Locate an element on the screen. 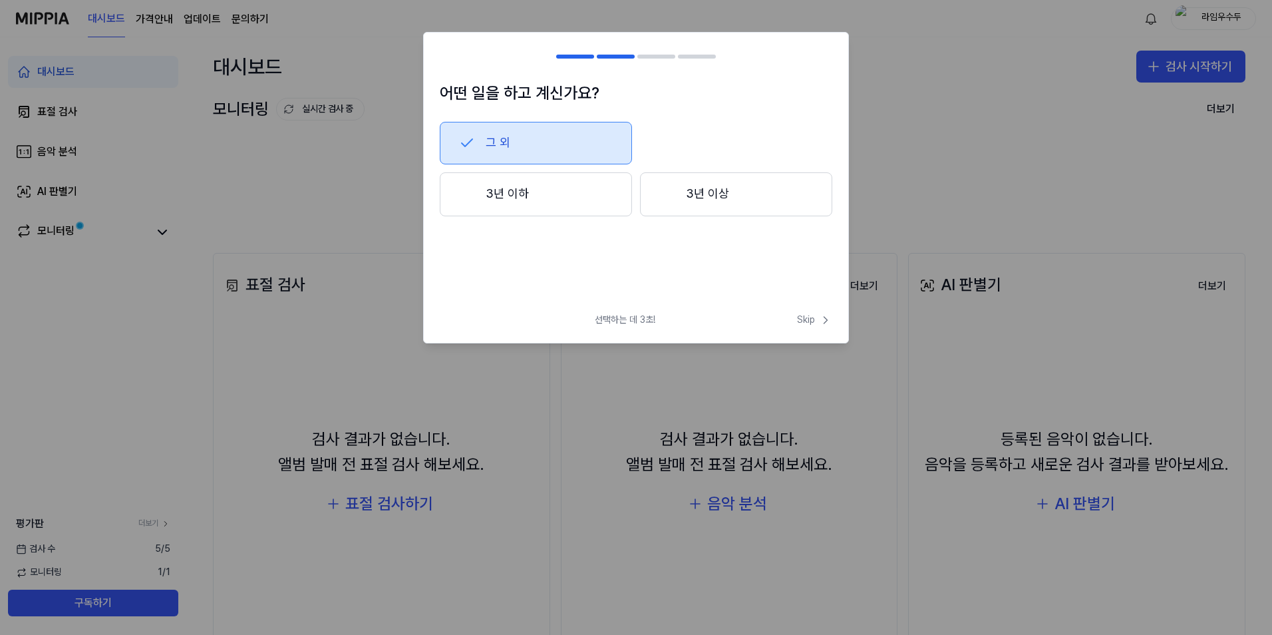 The image size is (1272, 635). span: 선택하는 데 3초! is located at coordinates (625, 320).